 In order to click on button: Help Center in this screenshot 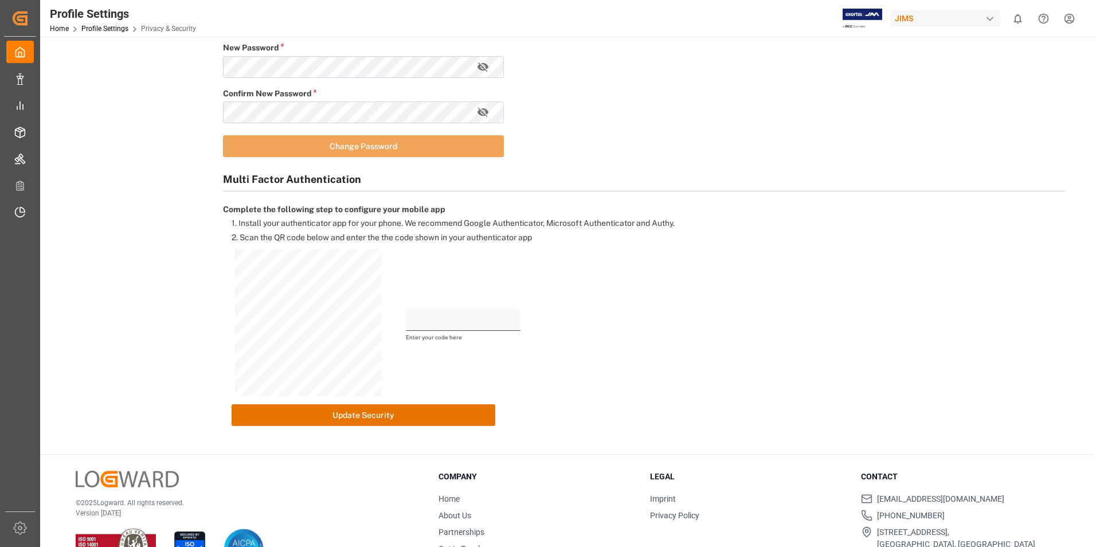, I will do `click(1044, 18)`.